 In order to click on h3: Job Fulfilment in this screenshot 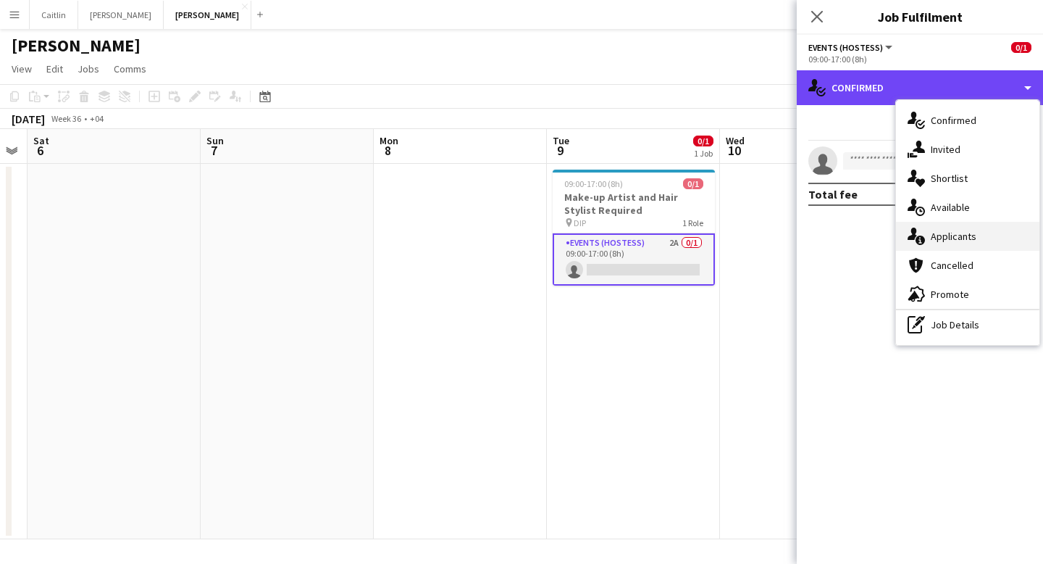, I will do `click(920, 17)`.